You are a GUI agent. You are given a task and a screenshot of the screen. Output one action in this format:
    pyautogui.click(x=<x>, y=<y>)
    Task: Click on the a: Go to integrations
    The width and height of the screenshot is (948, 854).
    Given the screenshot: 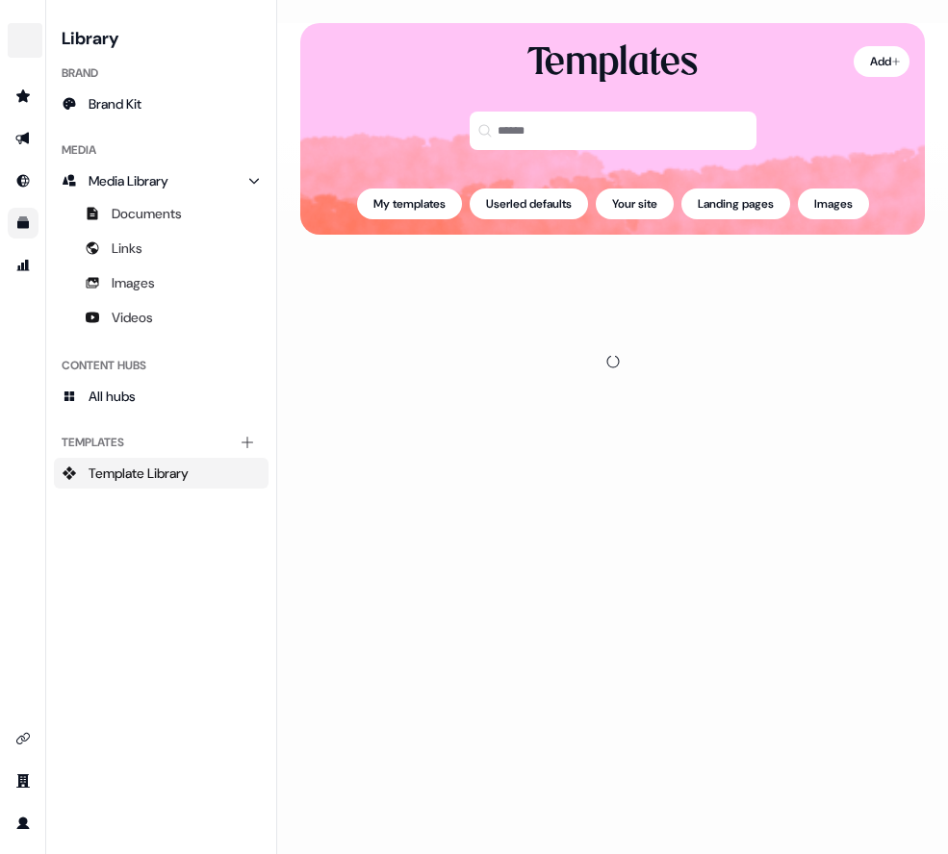 What is the action you would take?
    pyautogui.click(x=23, y=739)
    